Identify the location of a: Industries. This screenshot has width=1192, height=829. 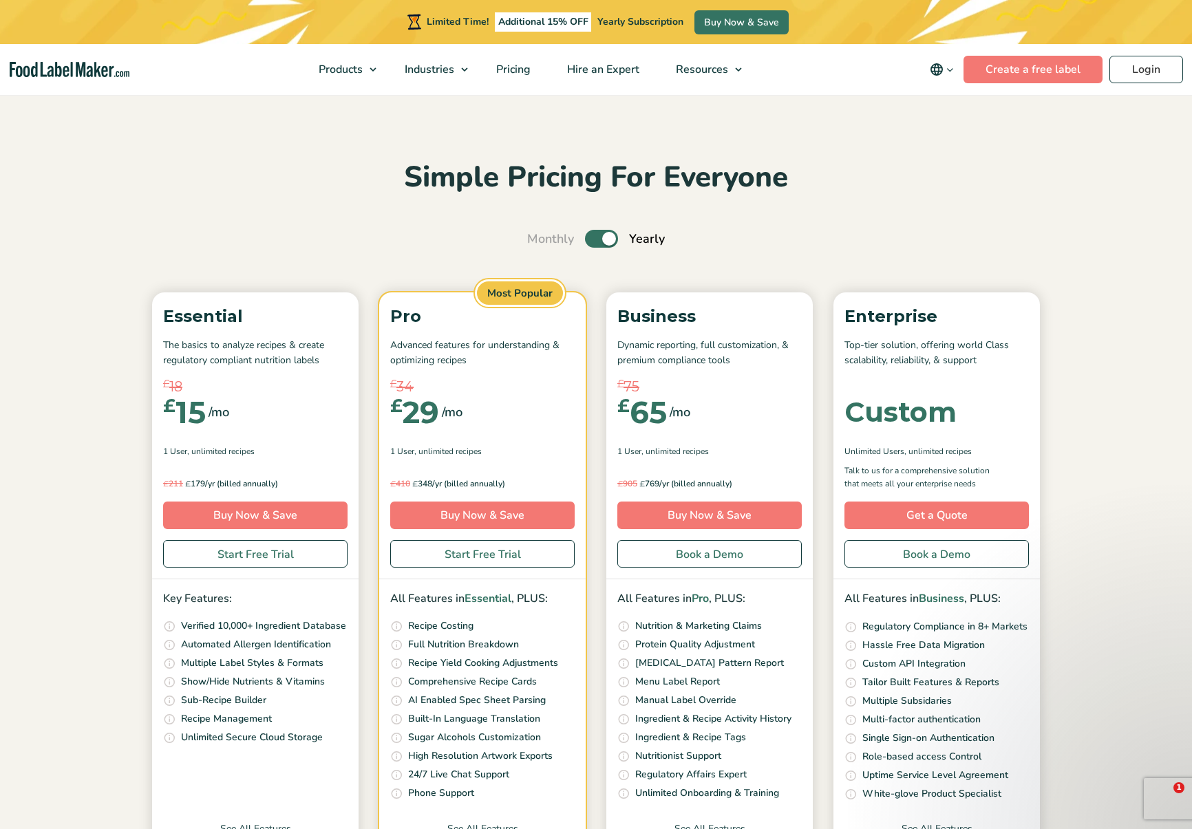
(431, 70).